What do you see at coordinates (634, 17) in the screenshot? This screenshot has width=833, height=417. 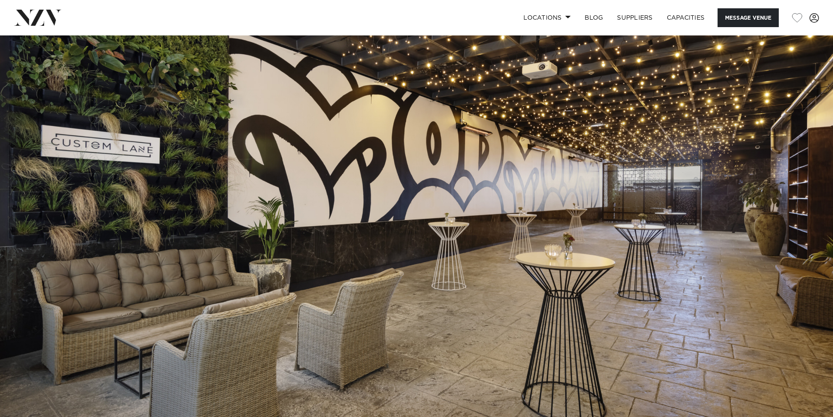 I see `a: SUPPLIERS` at bounding box center [634, 17].